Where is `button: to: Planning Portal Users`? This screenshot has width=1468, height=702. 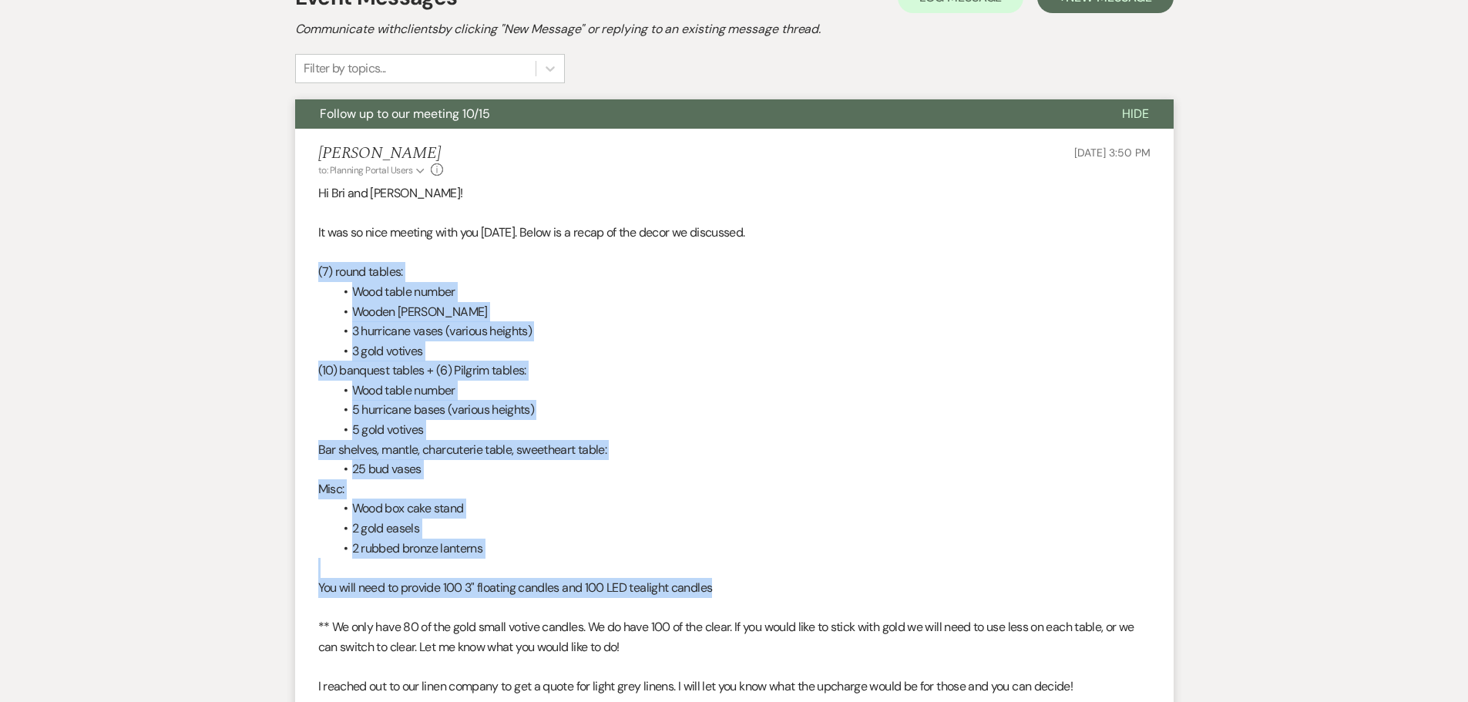 button: to: Planning Portal Users is located at coordinates (373, 170).